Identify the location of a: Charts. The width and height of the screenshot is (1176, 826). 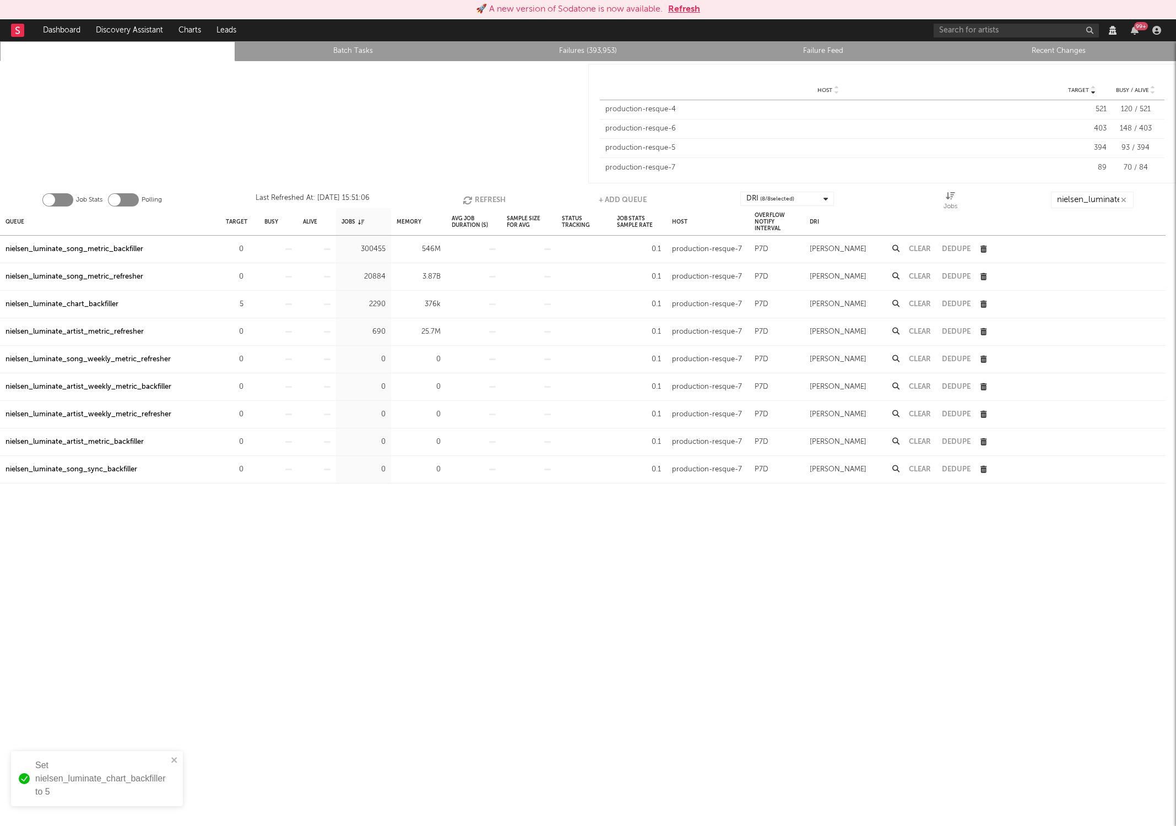
(190, 30).